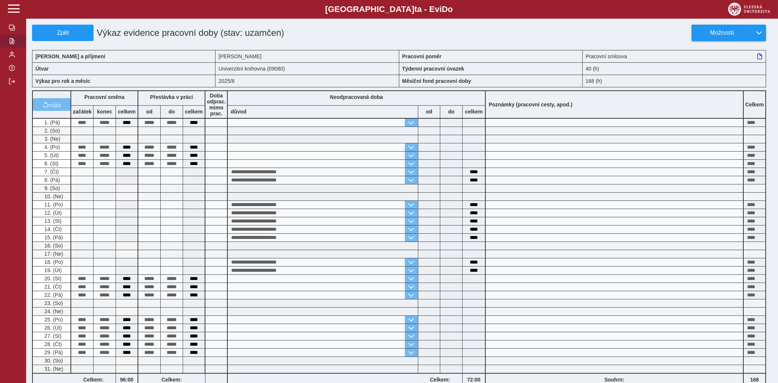  What do you see at coordinates (755, 379) in the screenshot?
I see `b: 168` at bounding box center [755, 379].